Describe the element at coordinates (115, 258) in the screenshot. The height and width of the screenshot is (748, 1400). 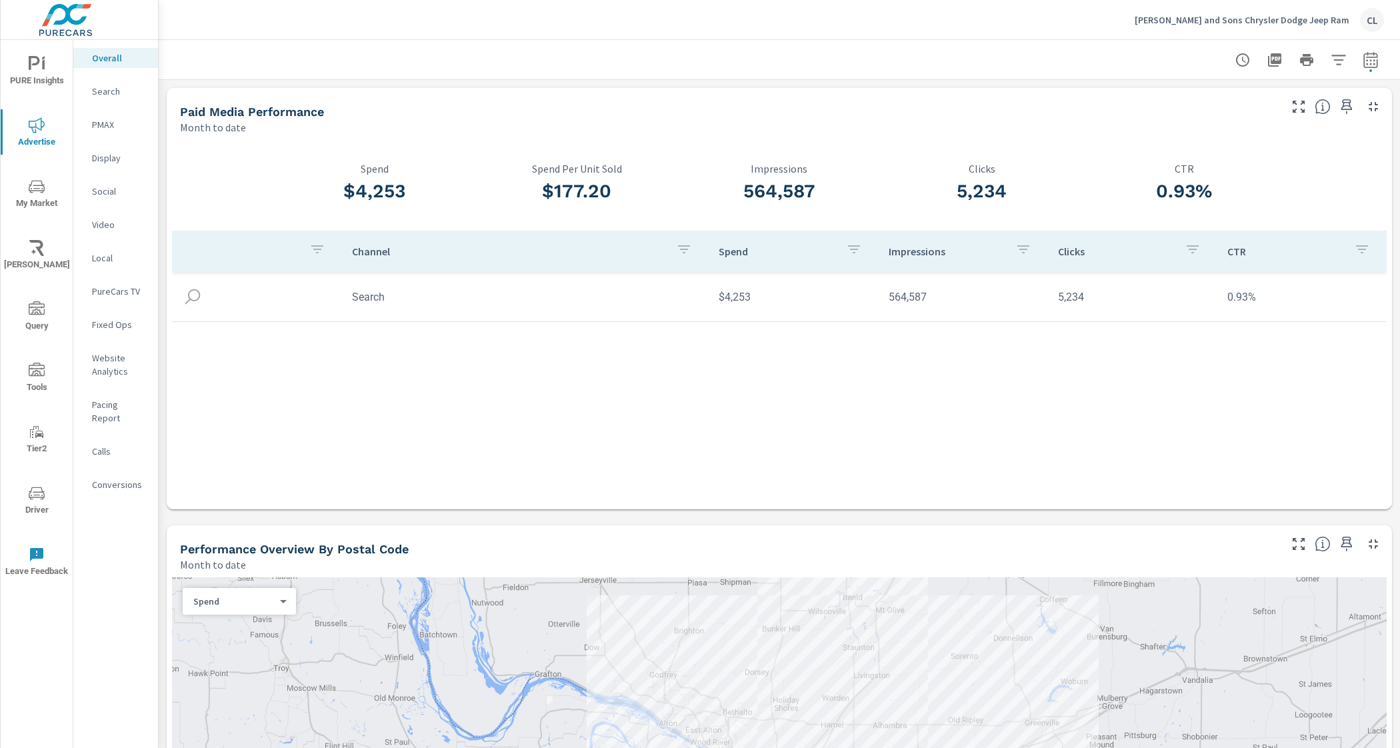
I see `div: Local` at that location.